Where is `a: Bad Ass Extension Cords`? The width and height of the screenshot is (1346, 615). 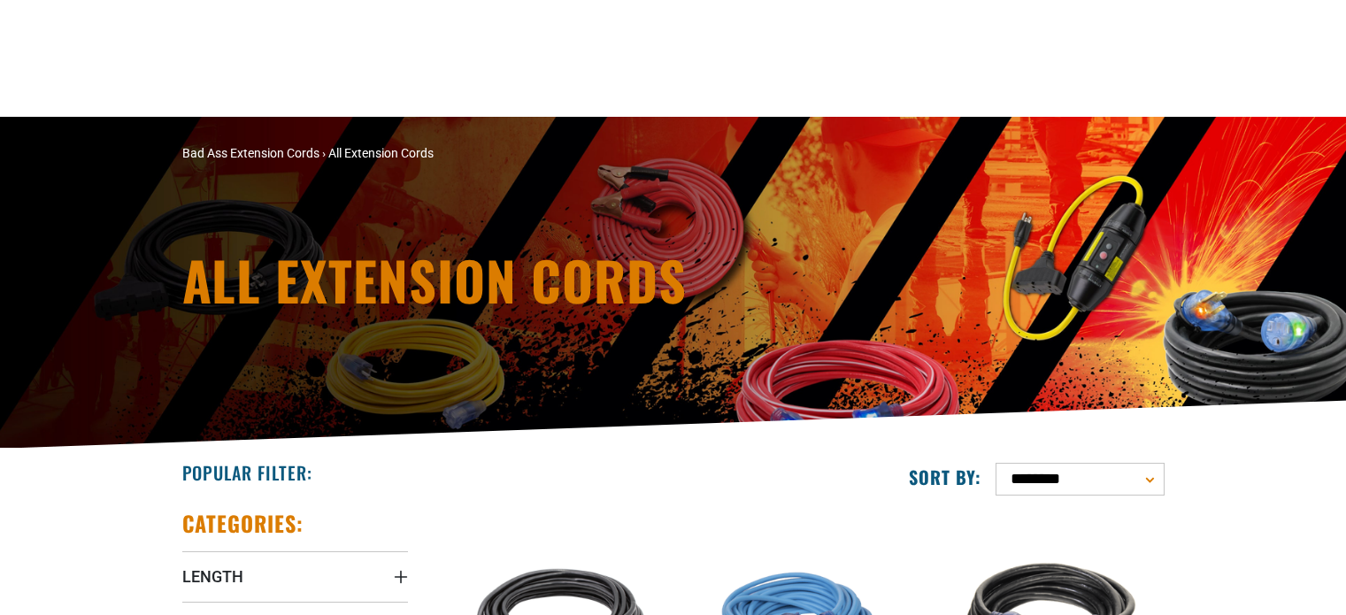
a: Bad Ass Extension Cords is located at coordinates (250, 153).